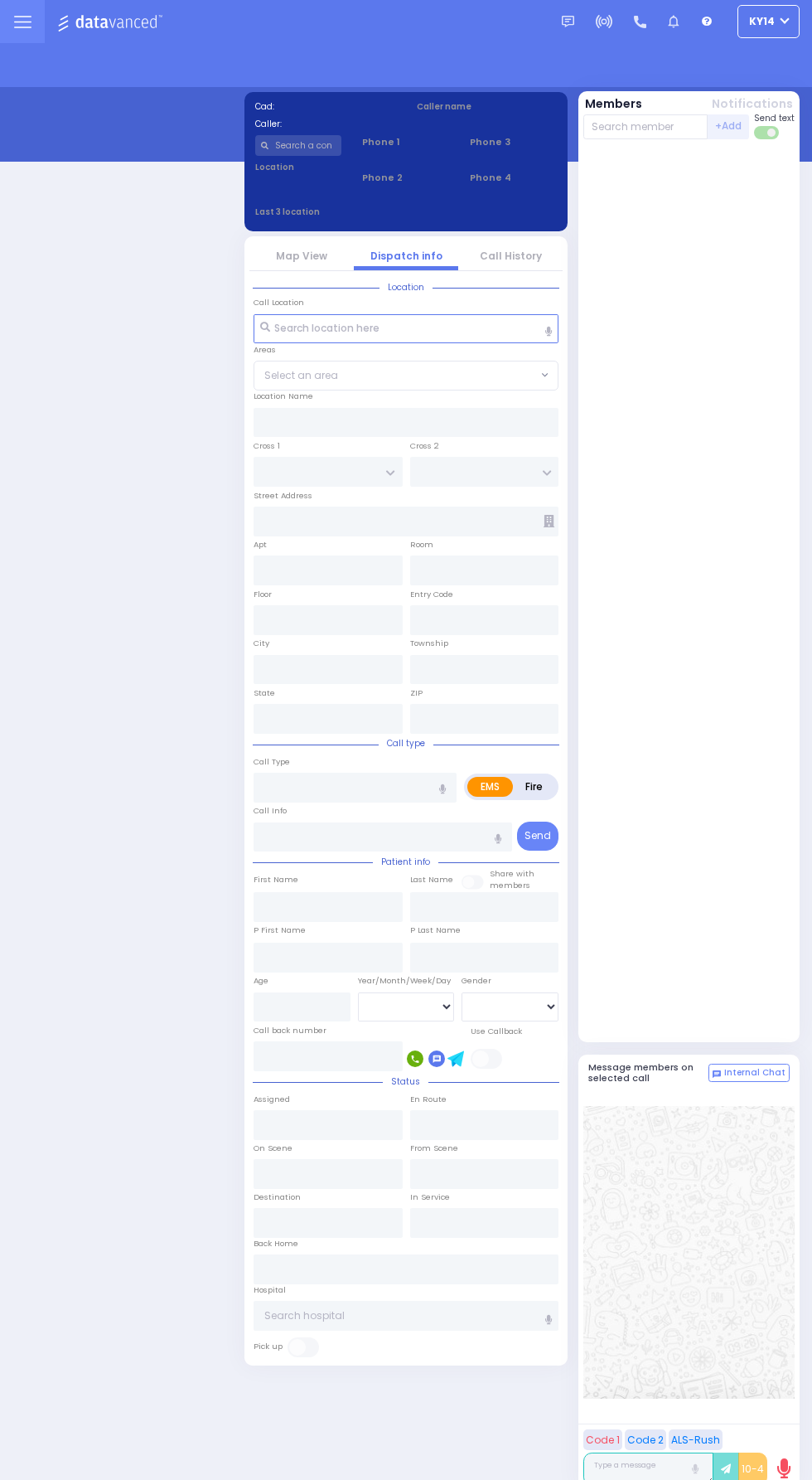 Image resolution: width=812 pixels, height=1480 pixels. I want to click on label: From Scene, so click(434, 1148).